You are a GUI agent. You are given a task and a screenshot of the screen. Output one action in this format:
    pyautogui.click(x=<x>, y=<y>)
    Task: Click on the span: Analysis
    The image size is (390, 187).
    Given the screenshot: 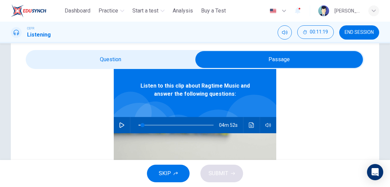 What is the action you would take?
    pyautogui.click(x=183, y=11)
    